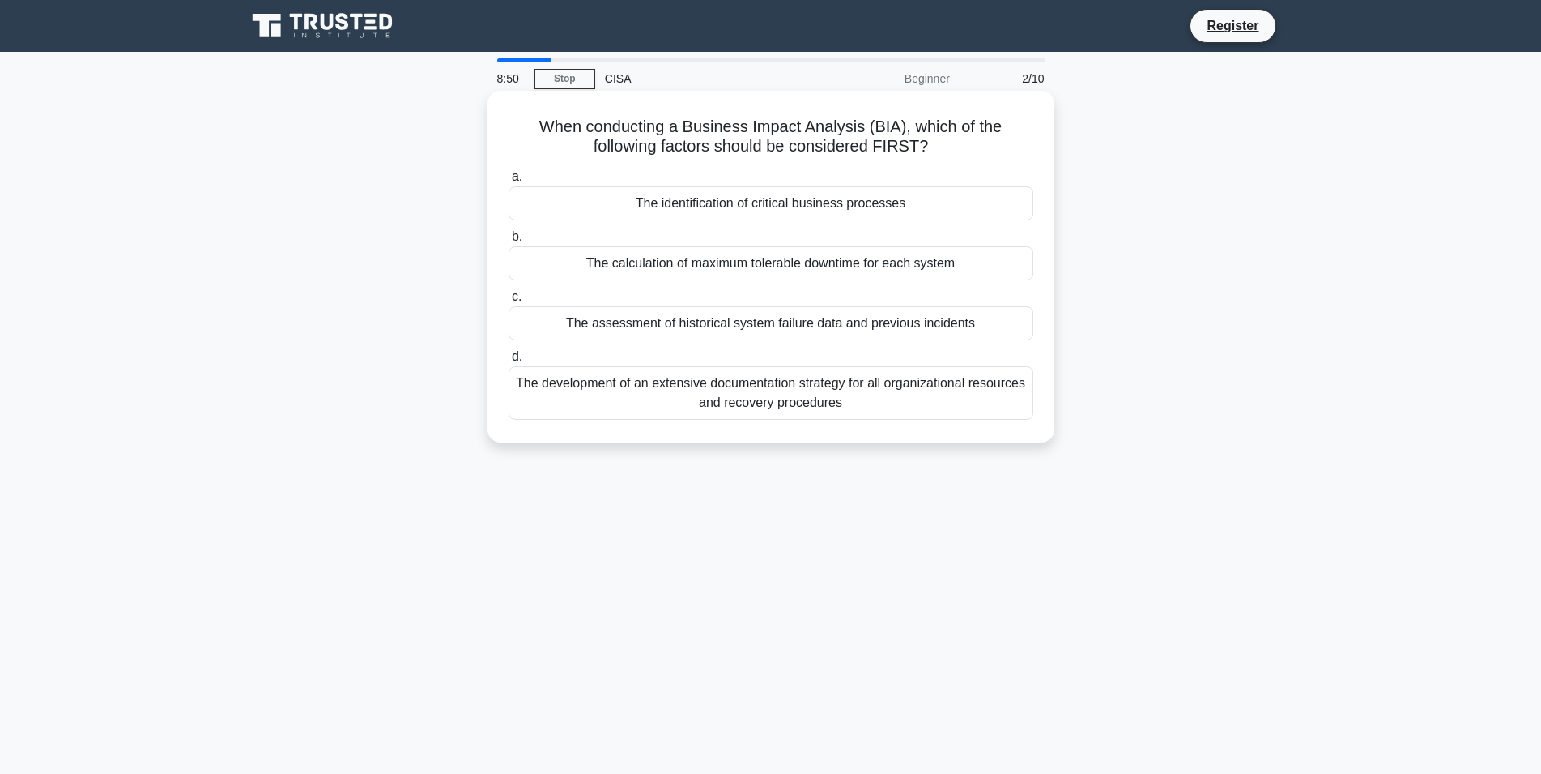 The image size is (1541, 774). I want to click on h5: When conducting a Business Impact Analysis (BIA), which of the following factors should be consid..., so click(771, 137).